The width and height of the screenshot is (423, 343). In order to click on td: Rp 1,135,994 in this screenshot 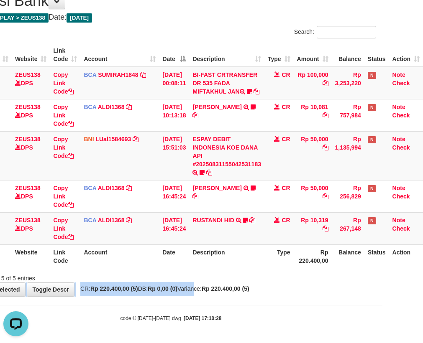, I will do `click(348, 156)`.